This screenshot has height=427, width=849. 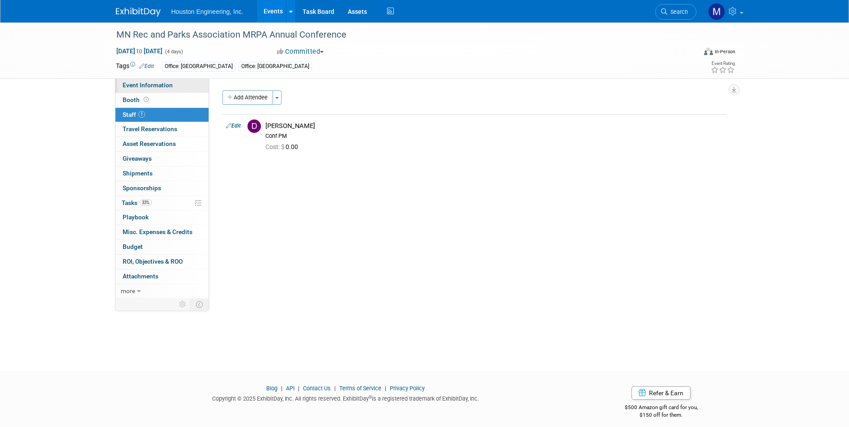 What do you see at coordinates (138, 12) in the screenshot?
I see `img: ExhibitDay` at bounding box center [138, 12].